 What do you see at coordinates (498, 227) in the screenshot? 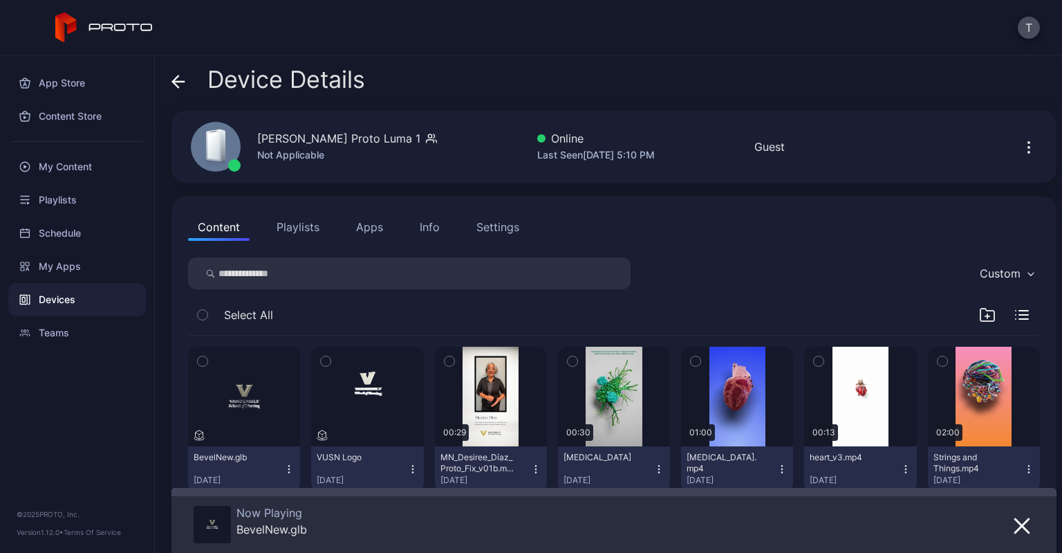
I see `button: Settings` at bounding box center [498, 227].